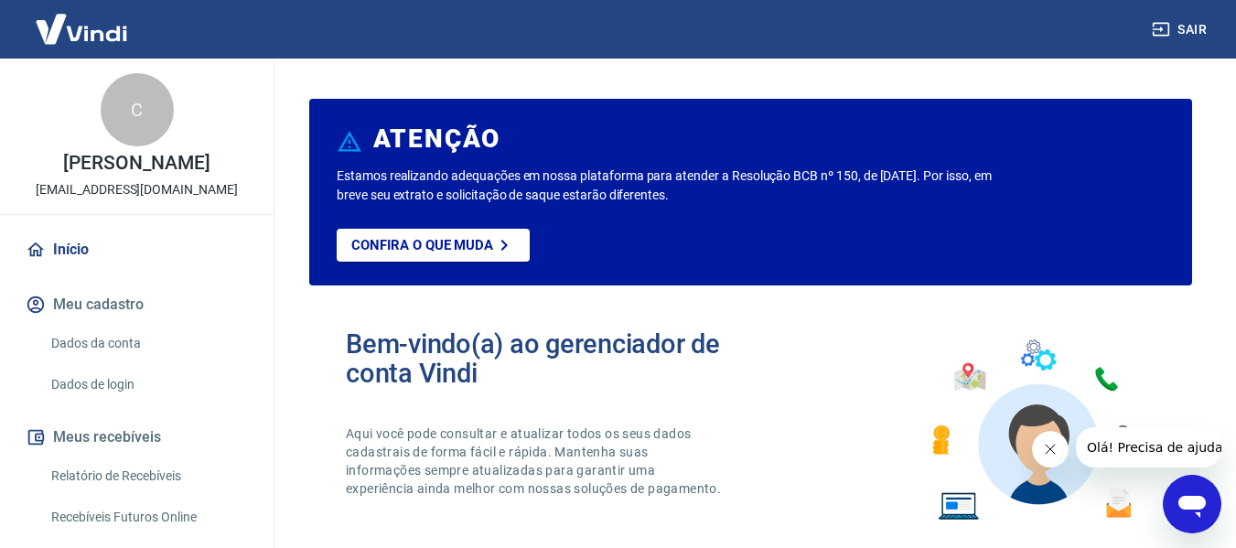 The height and width of the screenshot is (548, 1236). I want to click on a: Recebíveis Futuros Online, so click(147, 517).